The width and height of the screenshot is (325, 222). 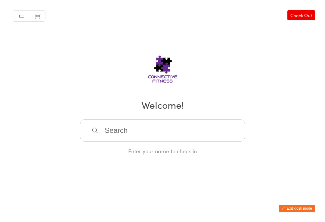 I want to click on input: Search, so click(x=163, y=130).